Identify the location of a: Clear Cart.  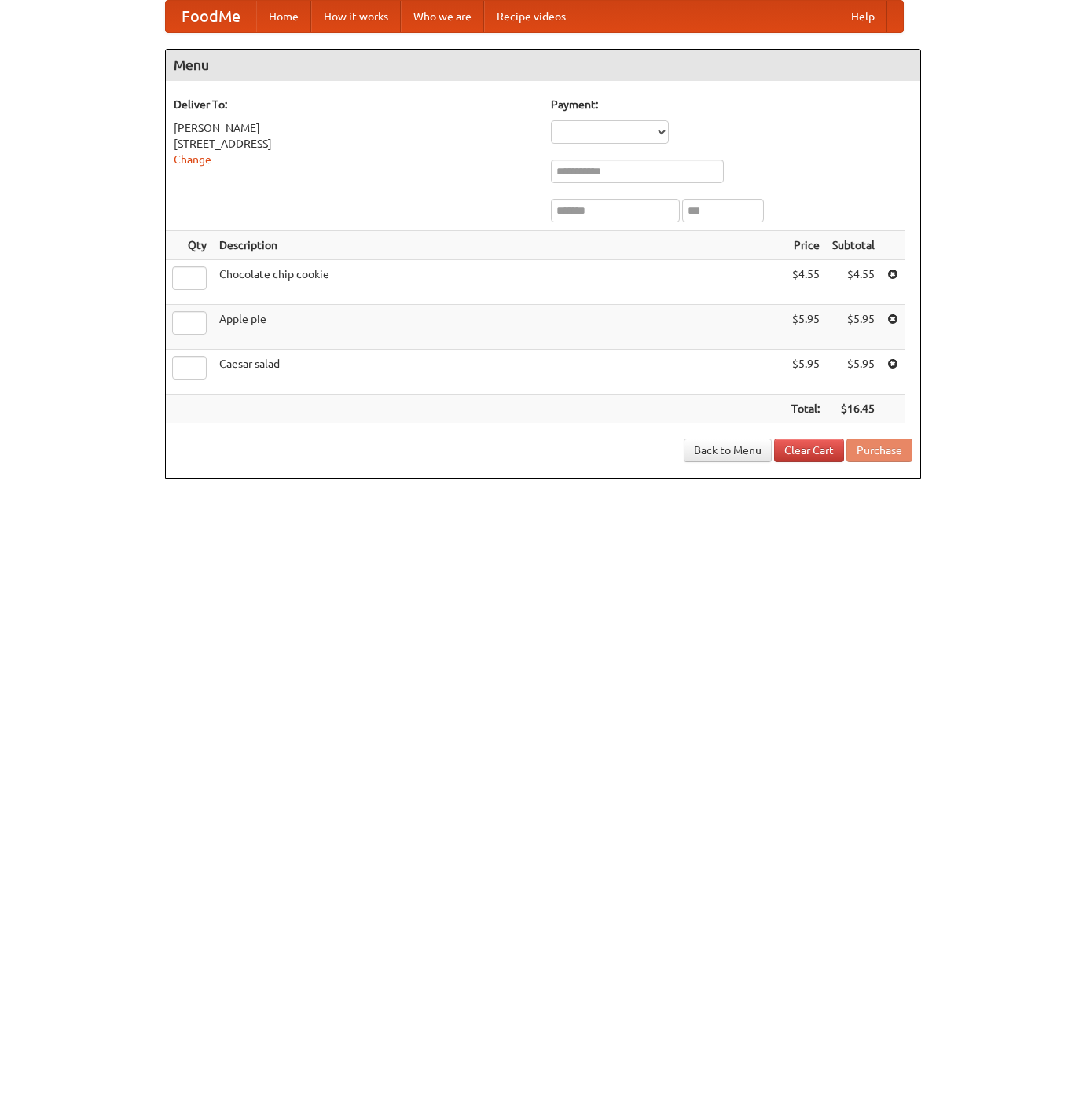
(809, 450).